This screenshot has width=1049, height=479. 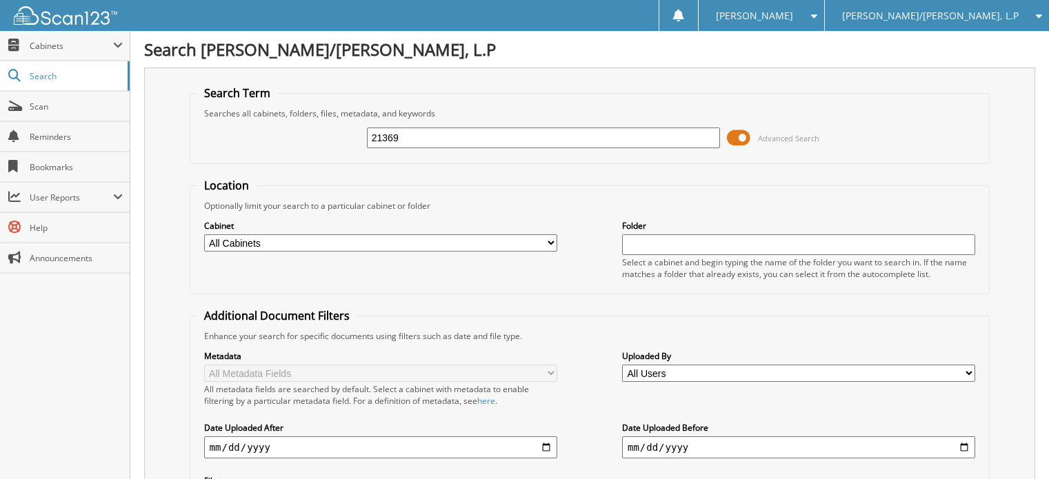 I want to click on div: All metadata fields are searched by default. Select a cabinet with metadata to enable filtering b..., so click(x=381, y=395).